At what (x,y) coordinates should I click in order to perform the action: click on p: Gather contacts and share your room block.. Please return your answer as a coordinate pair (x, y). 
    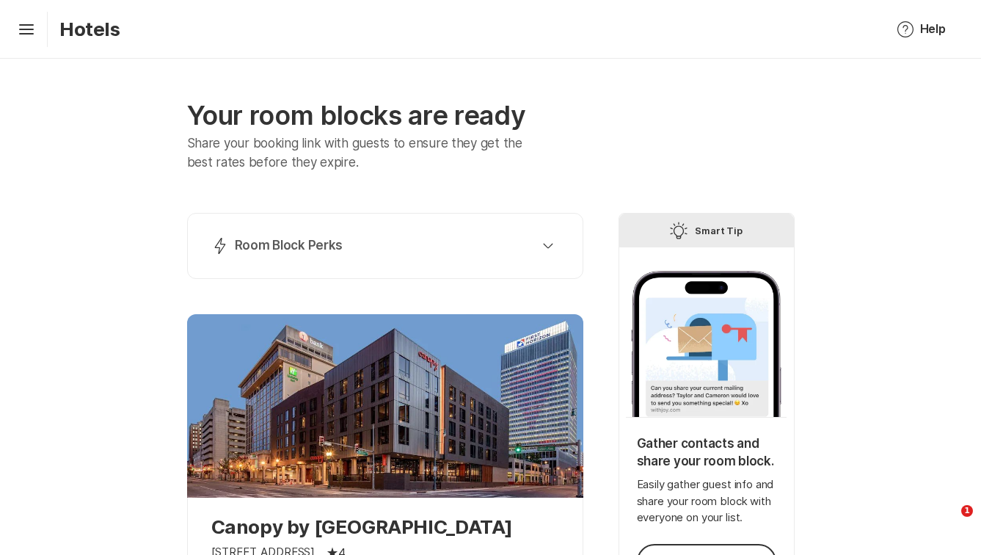
    Looking at the image, I should click on (706, 453).